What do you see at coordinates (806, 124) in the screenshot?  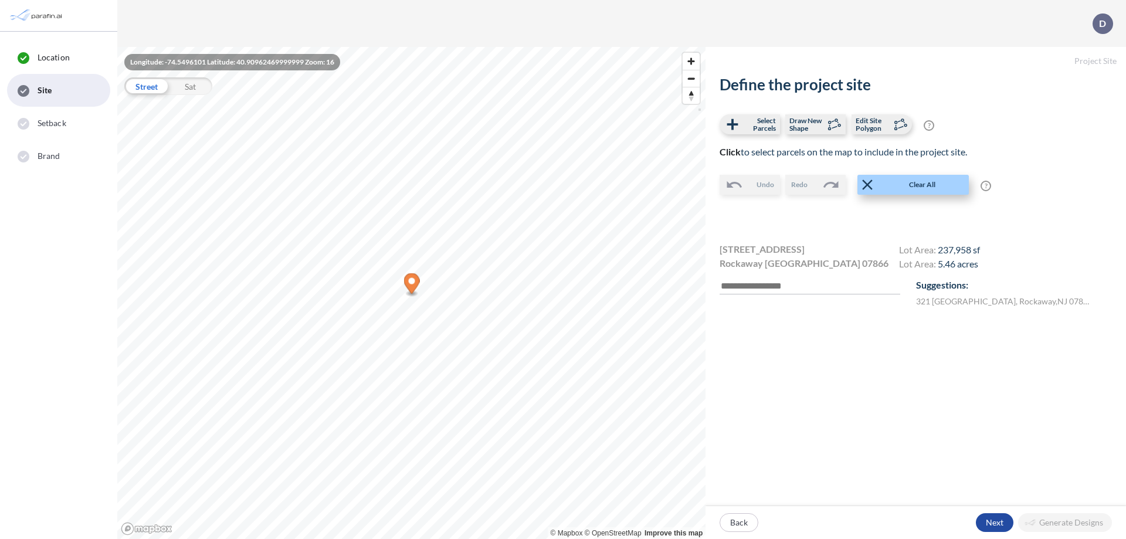 I see `span: Draw New Shape` at bounding box center [806, 124].